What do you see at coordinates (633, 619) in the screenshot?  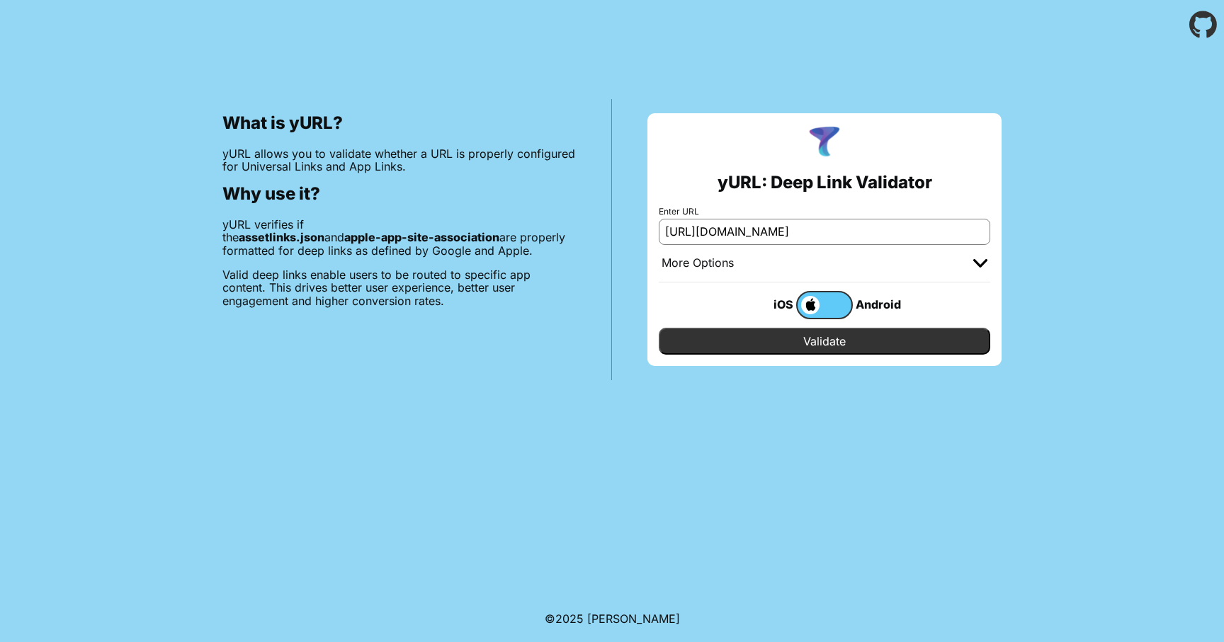 I see `a: Michael Ibragimchayev's Personal Site` at bounding box center [633, 619].